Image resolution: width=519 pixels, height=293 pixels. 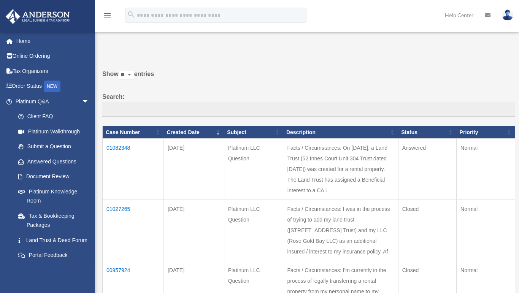 I want to click on th: Case Number: activate to sort column ascending, so click(x=133, y=132).